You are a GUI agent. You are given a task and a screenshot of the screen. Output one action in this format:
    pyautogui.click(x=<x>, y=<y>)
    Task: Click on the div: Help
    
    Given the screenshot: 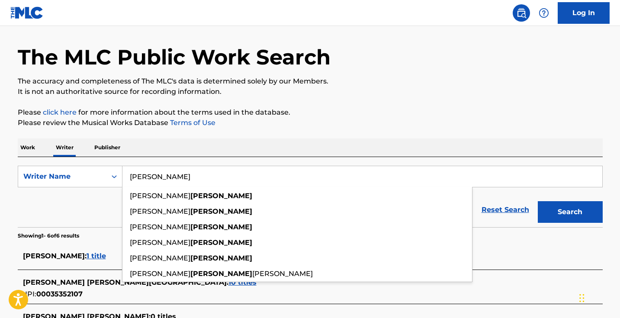 What is the action you would take?
    pyautogui.click(x=544, y=13)
    